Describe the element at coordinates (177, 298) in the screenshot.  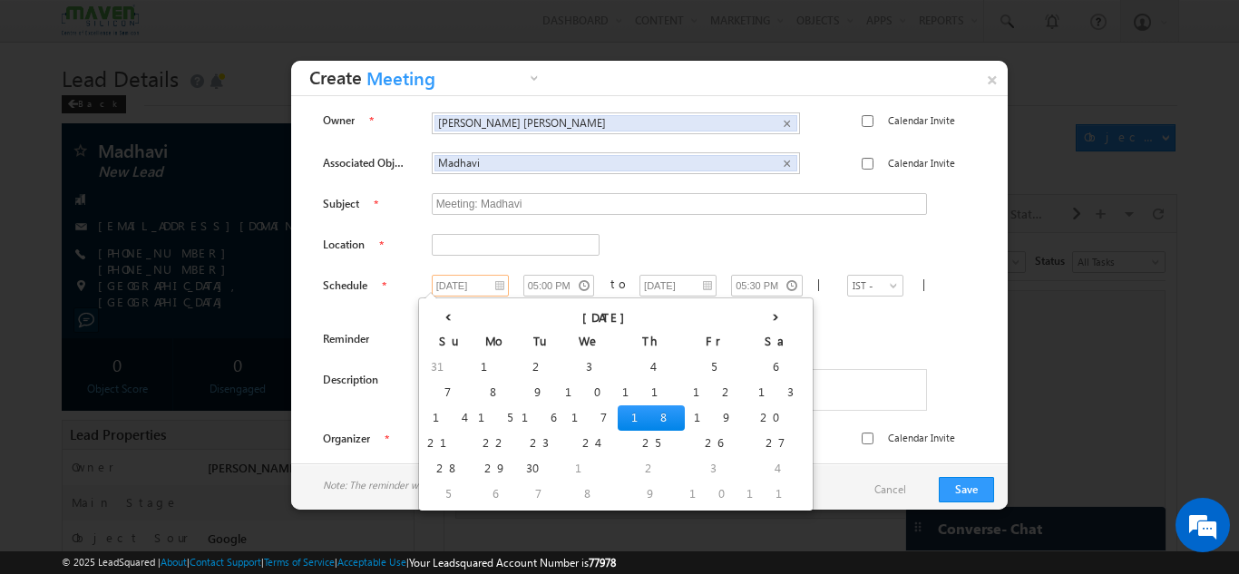
I see `textarea: Type your message and hit 'Enter'` at that location.